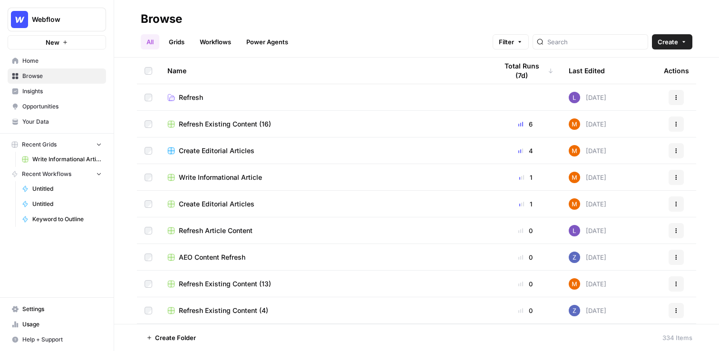 The width and height of the screenshot is (719, 351). Describe the element at coordinates (212, 257) in the screenshot. I see `span: AEO Content Refresh` at that location.